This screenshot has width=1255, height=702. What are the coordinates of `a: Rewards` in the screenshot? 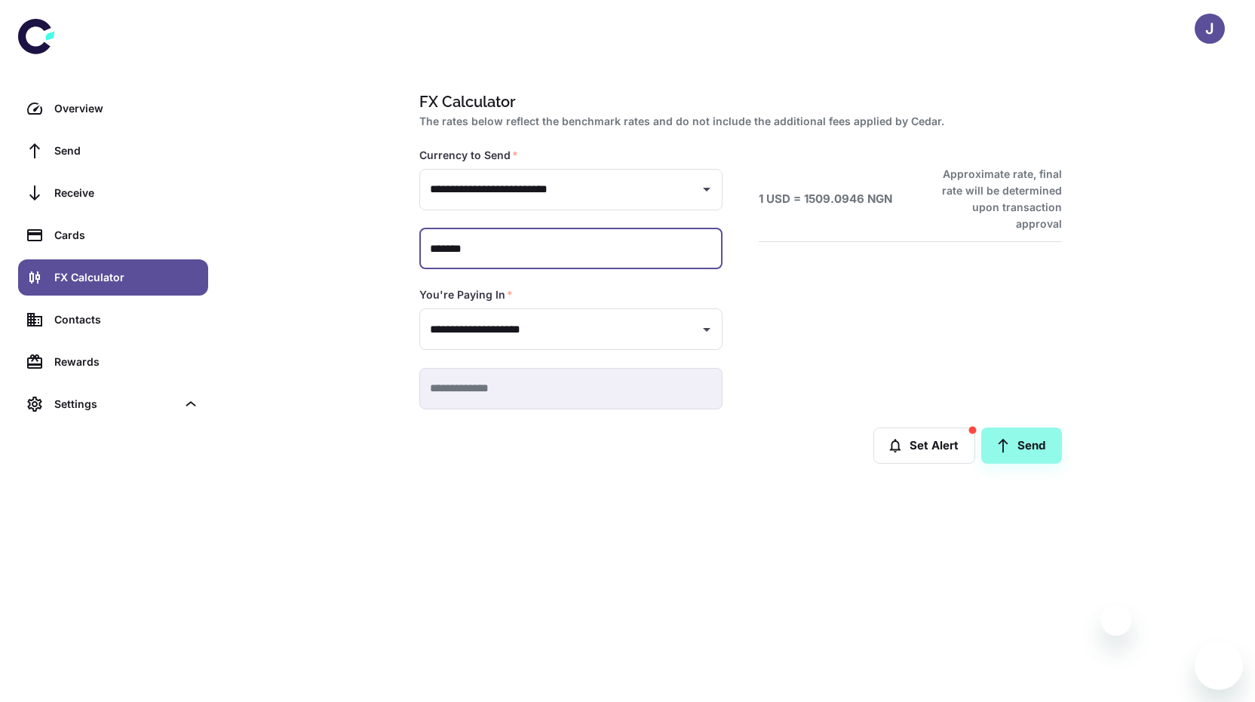 It's located at (113, 362).